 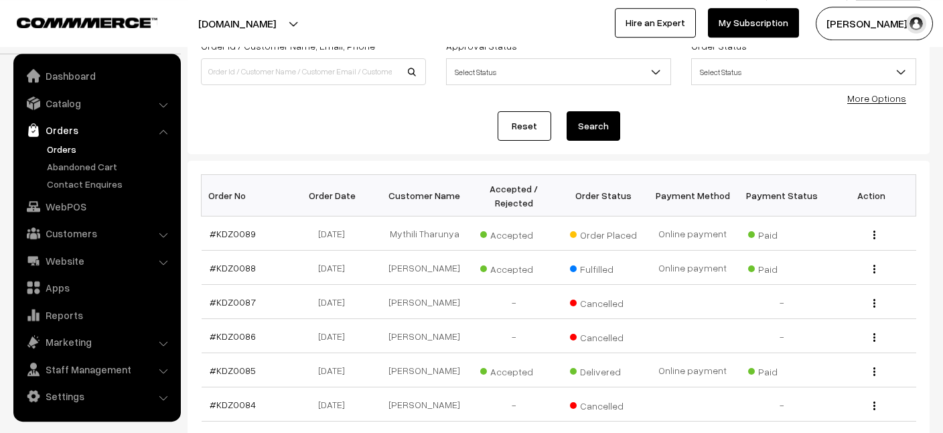 I want to click on td: Mythili Tharunya, so click(x=424, y=233).